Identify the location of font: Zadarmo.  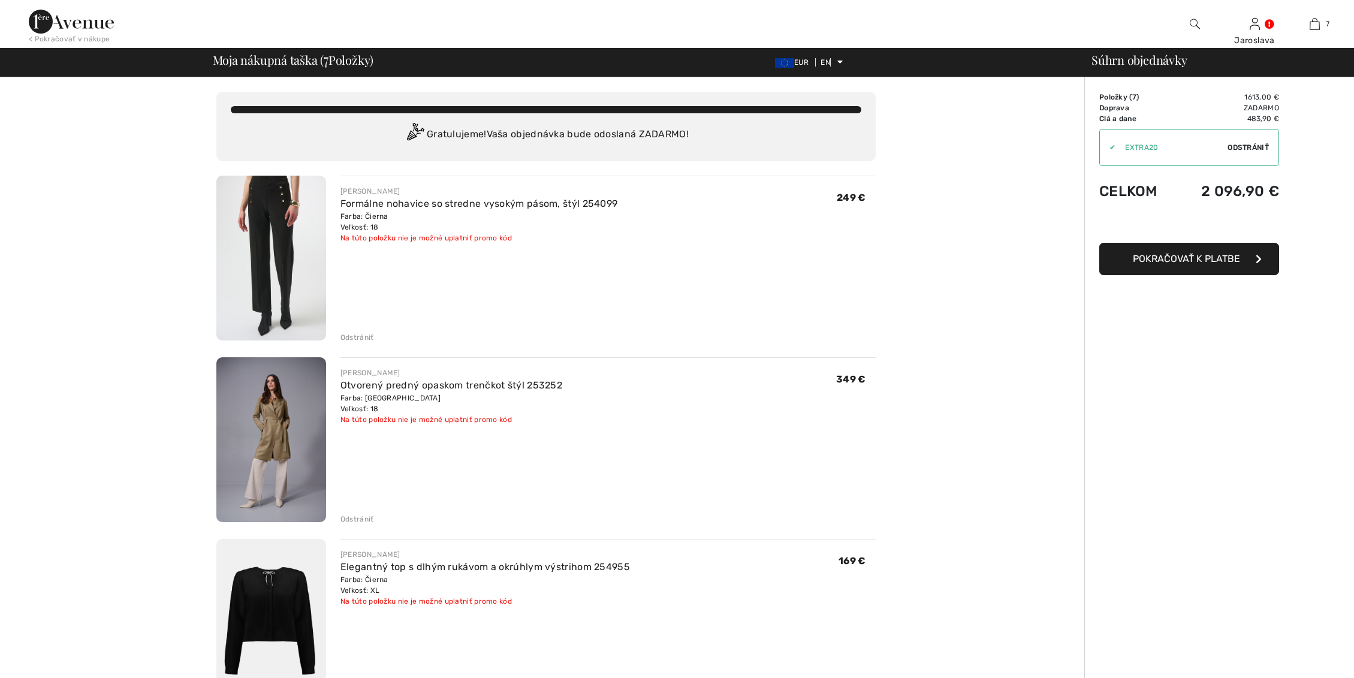
(1261, 108).